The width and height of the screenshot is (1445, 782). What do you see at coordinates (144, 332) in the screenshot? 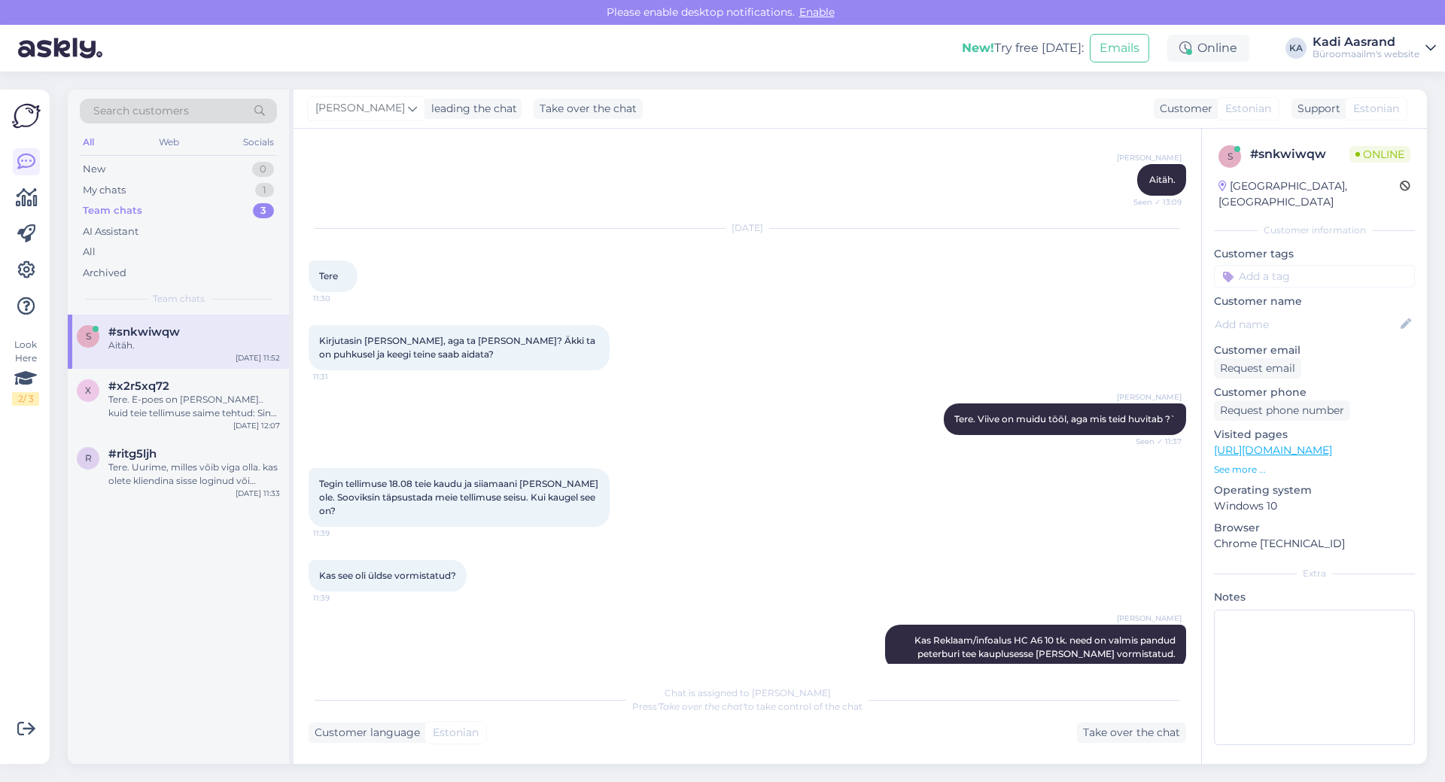
I see `span: #snkwiwqw` at bounding box center [144, 332].